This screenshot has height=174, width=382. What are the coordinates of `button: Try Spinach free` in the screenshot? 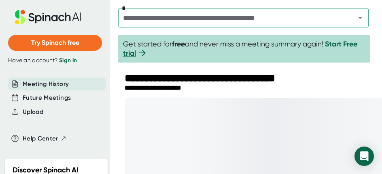 It's located at (55, 43).